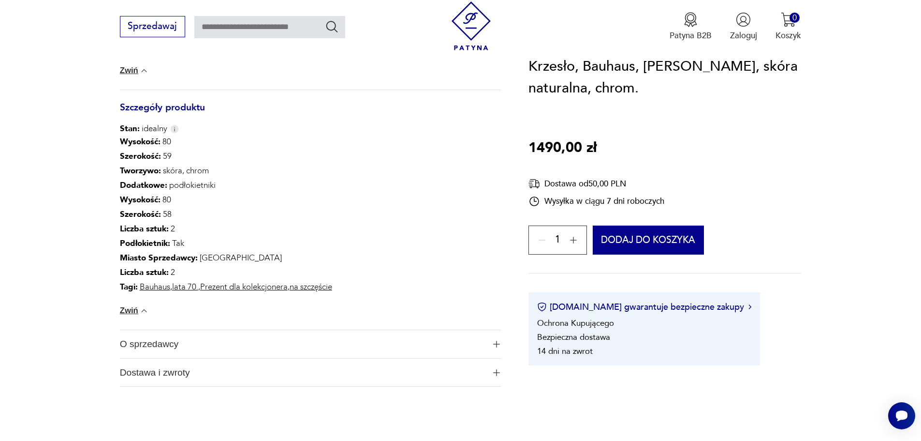 The image size is (921, 441). Describe the element at coordinates (140, 170) in the screenshot. I see `b: Tworzywo :` at that location.